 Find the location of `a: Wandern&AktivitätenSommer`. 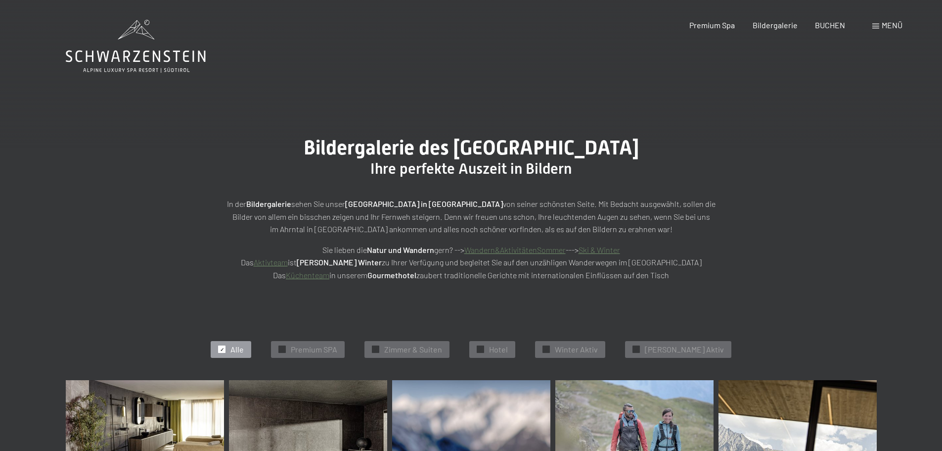

a: Wandern&AktivitätenSommer is located at coordinates (515, 249).